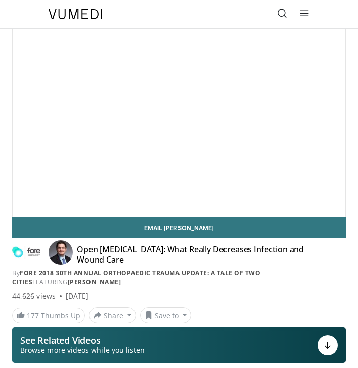 Image resolution: width=358 pixels, height=368 pixels. What do you see at coordinates (61, 252) in the screenshot?
I see `img: Avatar` at bounding box center [61, 252].